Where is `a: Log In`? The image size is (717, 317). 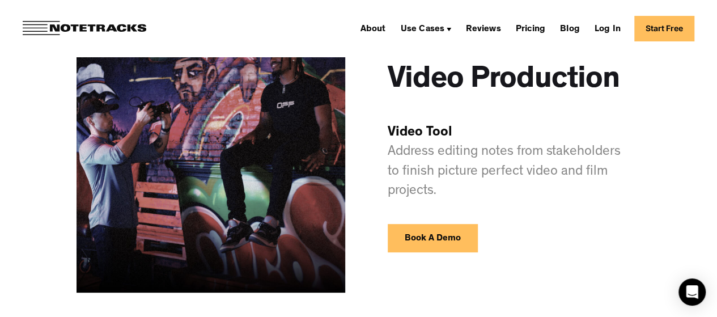 a: Log In is located at coordinates (607, 28).